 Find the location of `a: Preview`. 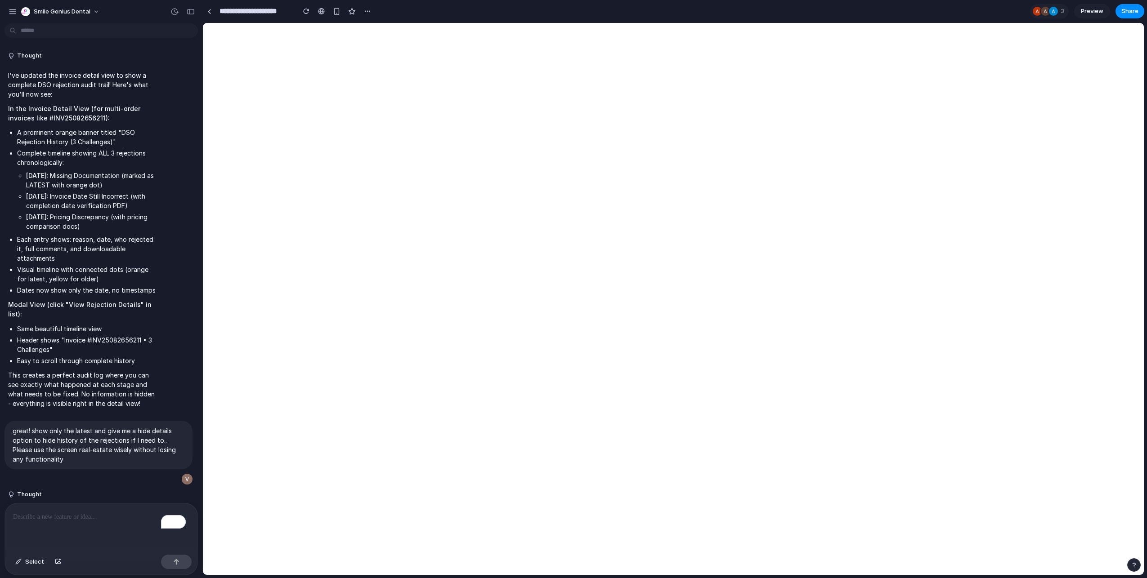

a: Preview is located at coordinates (1092, 11).